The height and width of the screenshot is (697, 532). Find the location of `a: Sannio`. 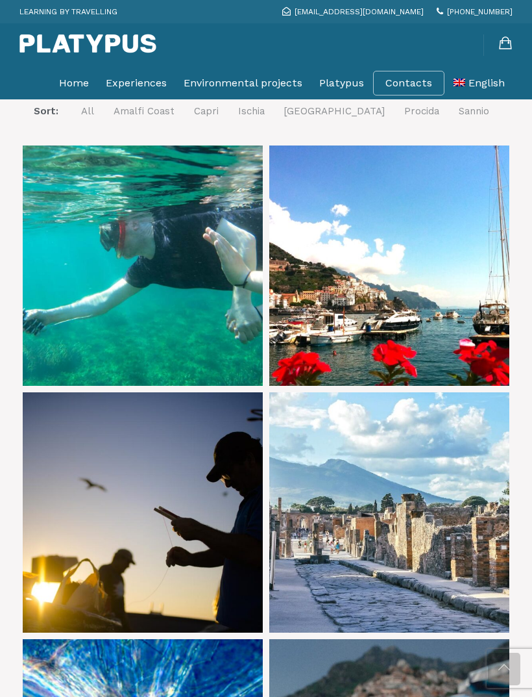

a: Sannio is located at coordinates (474, 111).